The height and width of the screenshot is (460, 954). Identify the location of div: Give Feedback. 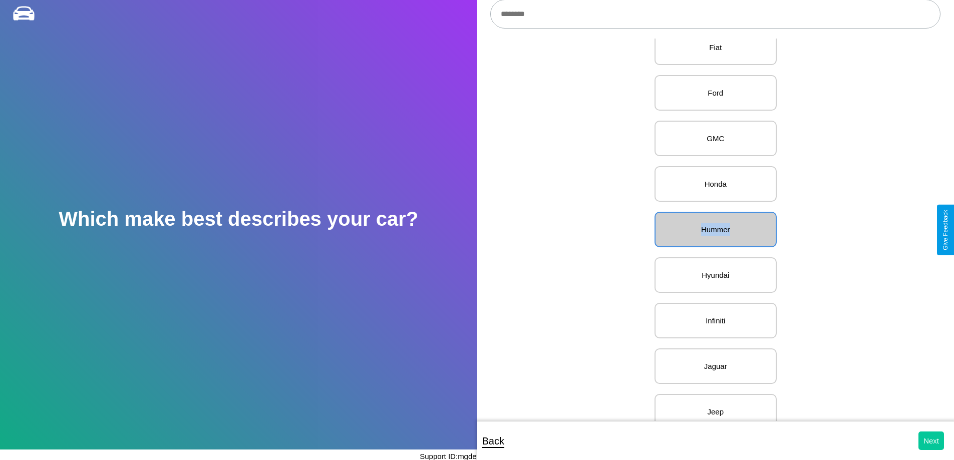
(945, 230).